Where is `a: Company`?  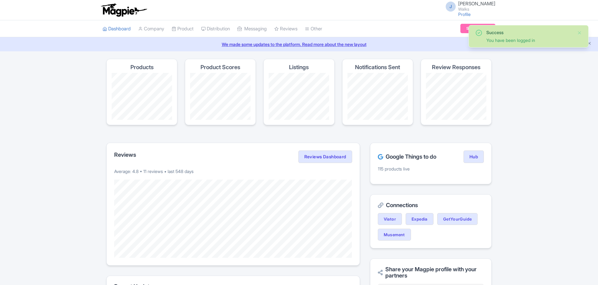 a: Company is located at coordinates (151, 29).